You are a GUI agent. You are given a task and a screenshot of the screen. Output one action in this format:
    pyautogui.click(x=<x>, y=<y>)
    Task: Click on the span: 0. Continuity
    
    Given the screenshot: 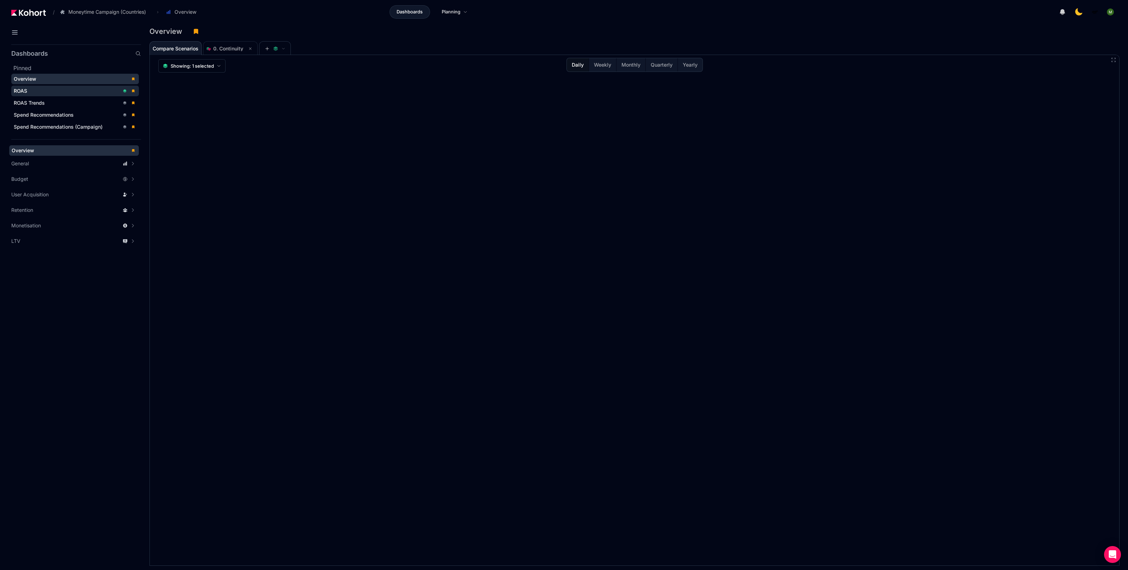 What is the action you would take?
    pyautogui.click(x=228, y=48)
    